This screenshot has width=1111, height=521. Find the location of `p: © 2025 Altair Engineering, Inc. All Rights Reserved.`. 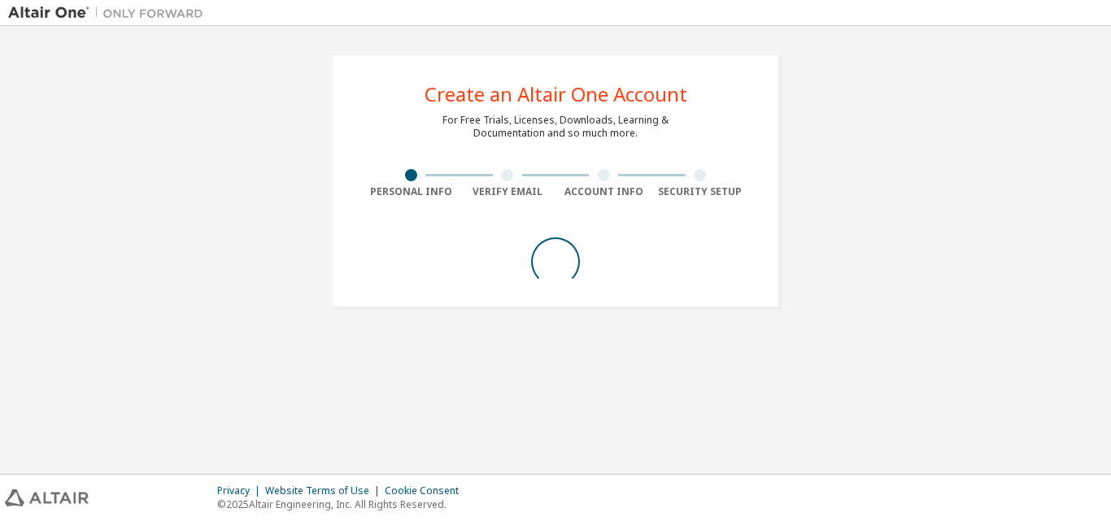

p: © 2025 Altair Engineering, Inc. All Rights Reserved. is located at coordinates (342, 504).